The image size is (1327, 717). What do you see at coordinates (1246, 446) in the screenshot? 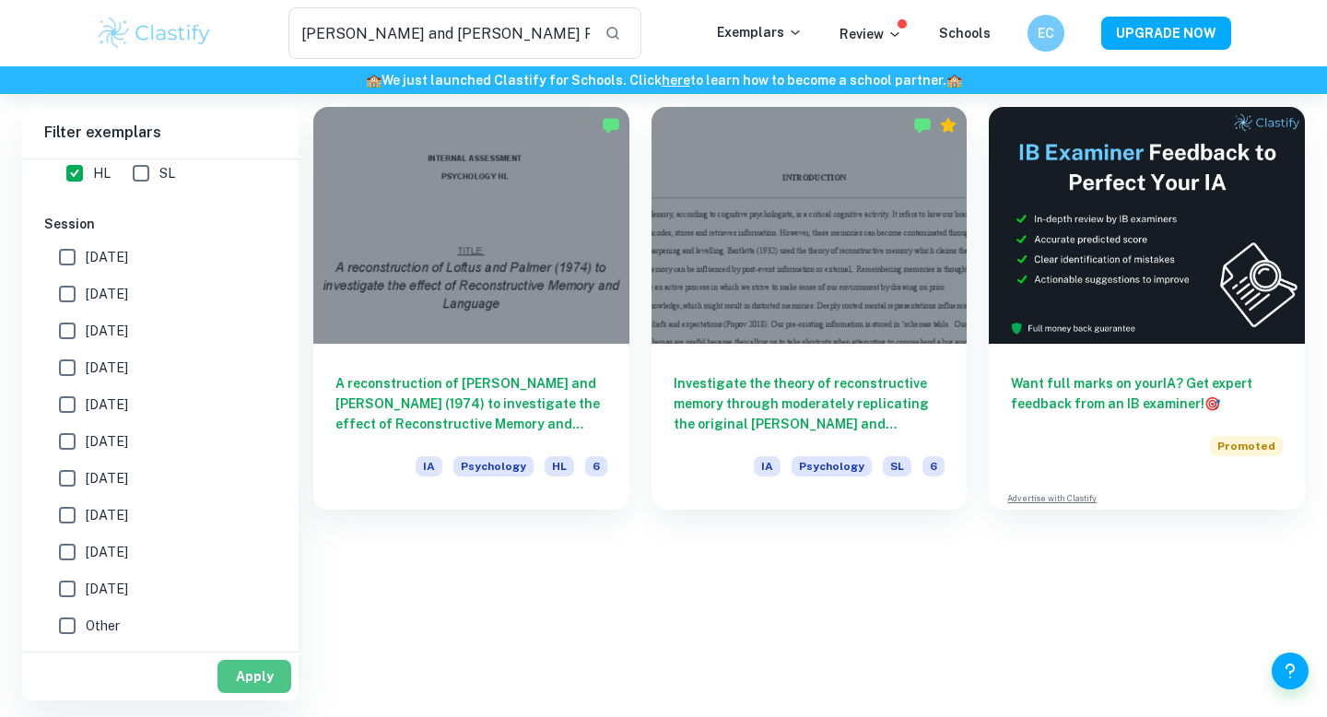
I see `span: Promoted` at bounding box center [1246, 446].